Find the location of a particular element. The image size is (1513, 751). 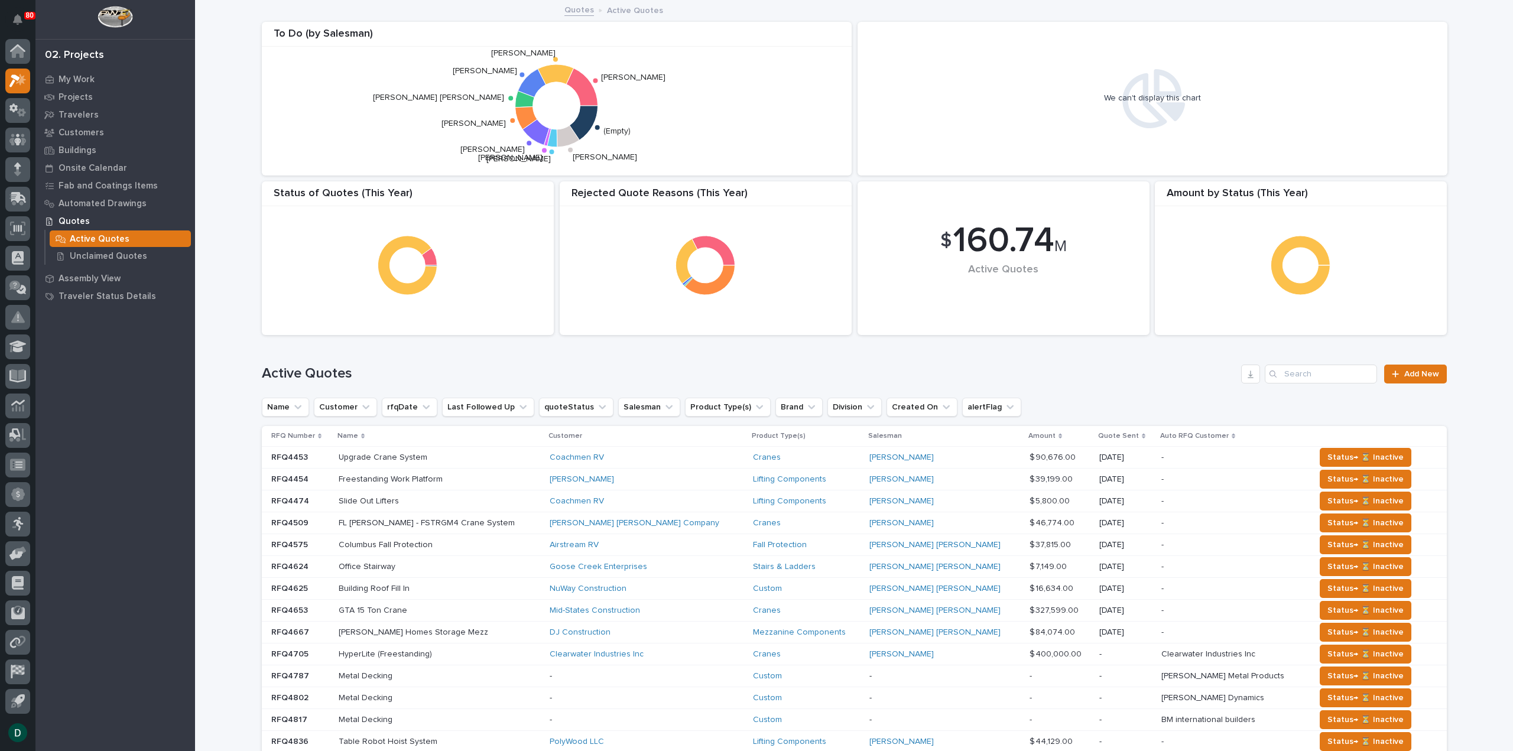

a: Custom is located at coordinates (767, 589).